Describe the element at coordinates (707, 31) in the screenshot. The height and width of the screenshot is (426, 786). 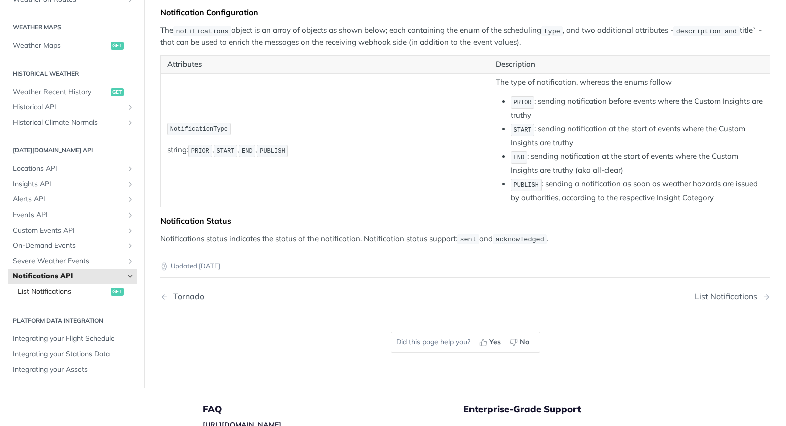
I see `span: description and` at that location.